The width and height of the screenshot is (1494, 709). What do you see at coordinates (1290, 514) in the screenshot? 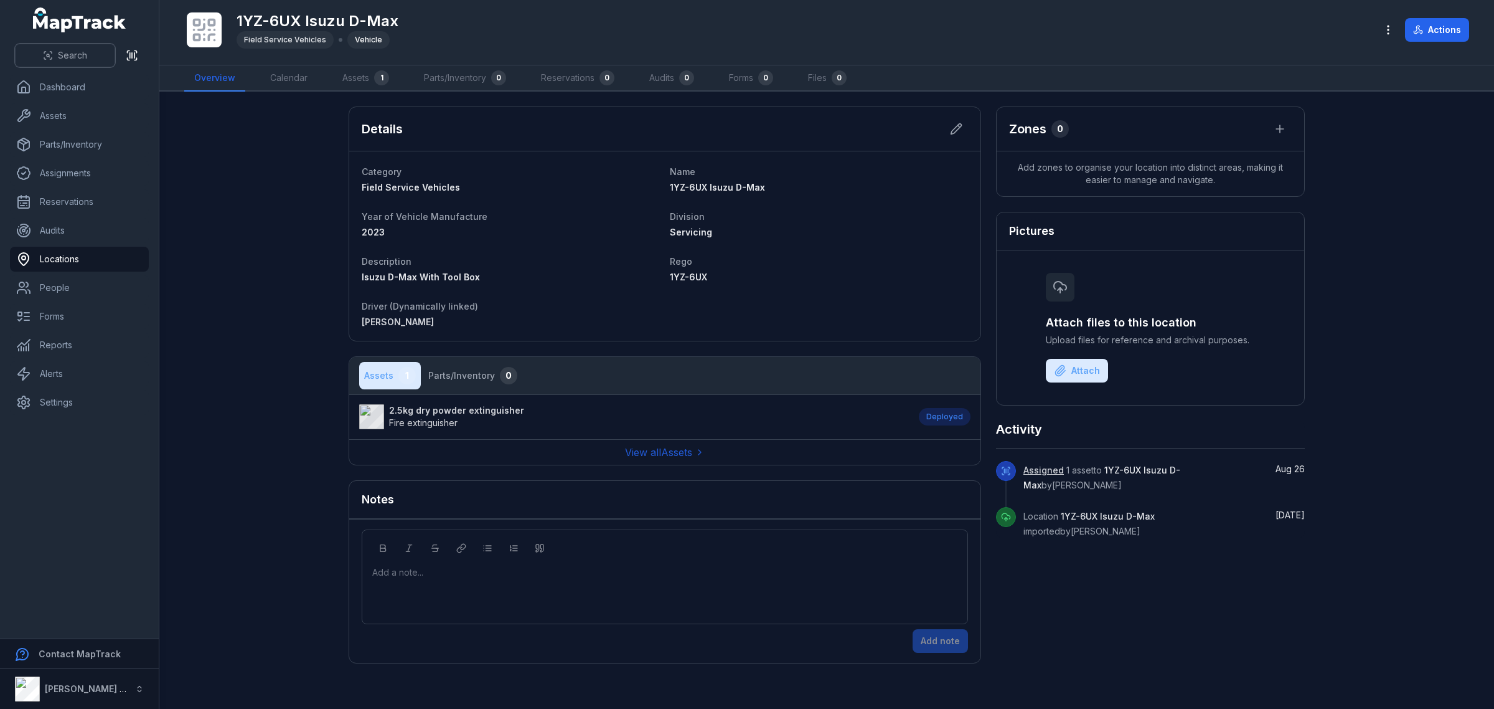
I see `time: 8/15/2025, 10:36:34 AM` at bounding box center [1290, 514].